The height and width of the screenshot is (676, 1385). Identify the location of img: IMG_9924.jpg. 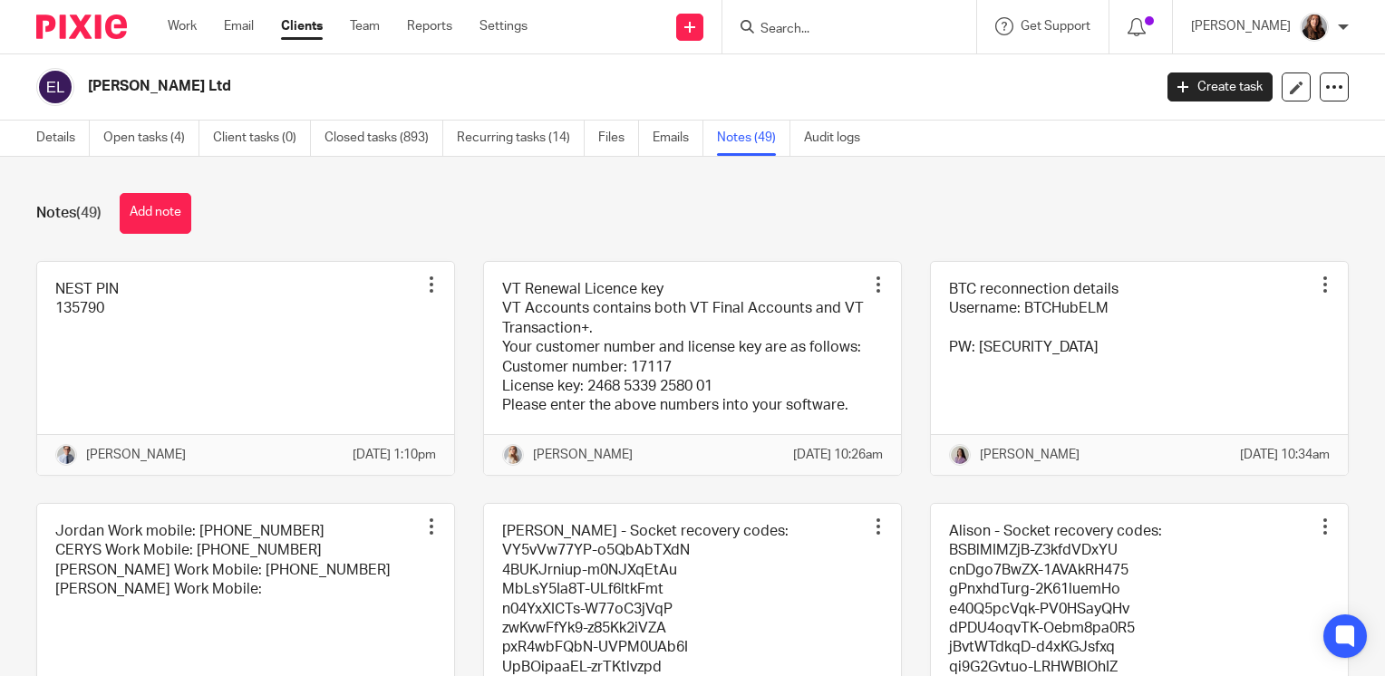
(66, 455).